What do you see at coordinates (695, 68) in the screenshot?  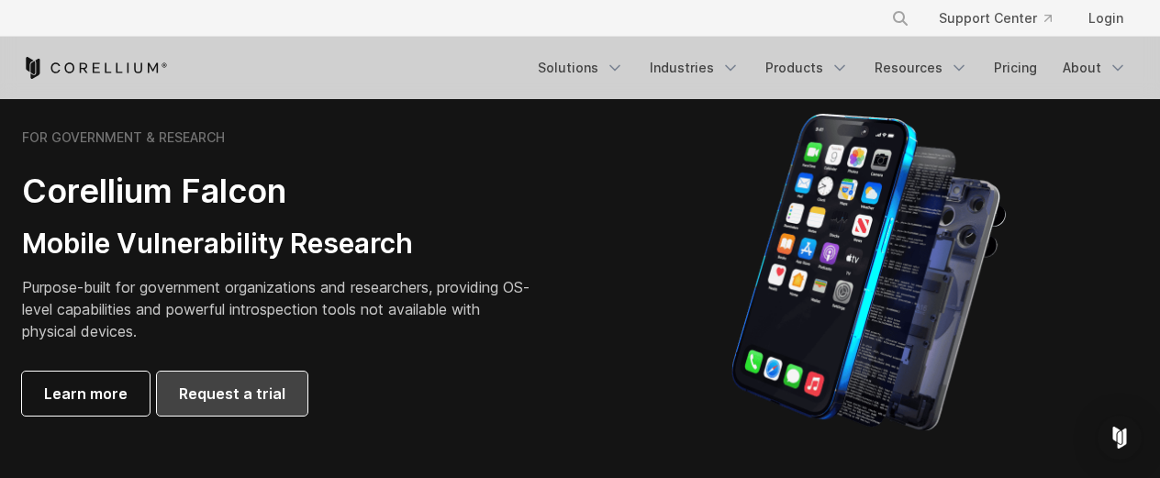 I see `a: Industries` at bounding box center [695, 68].